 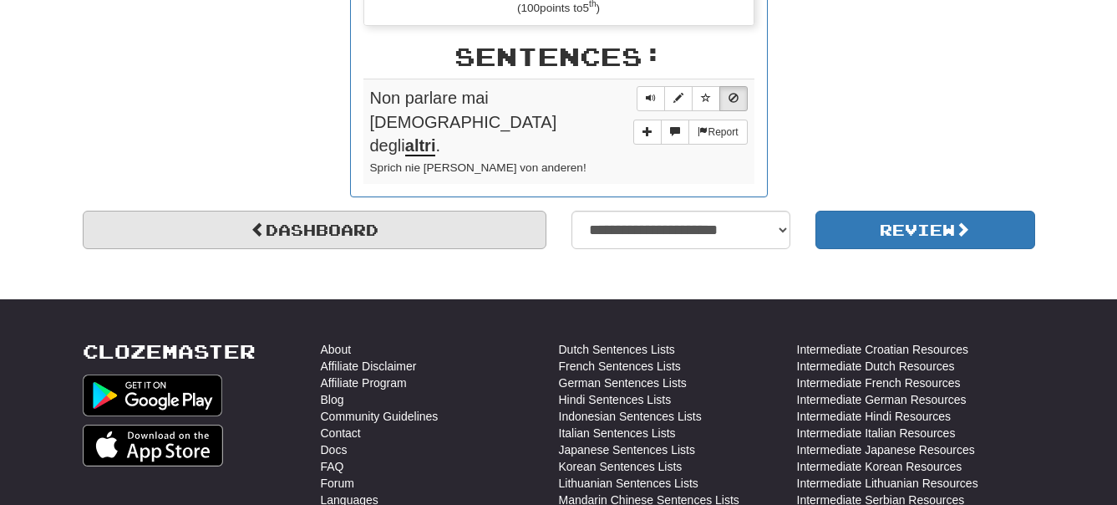 I want to click on a: Hindi Sentences Lists, so click(x=615, y=400).